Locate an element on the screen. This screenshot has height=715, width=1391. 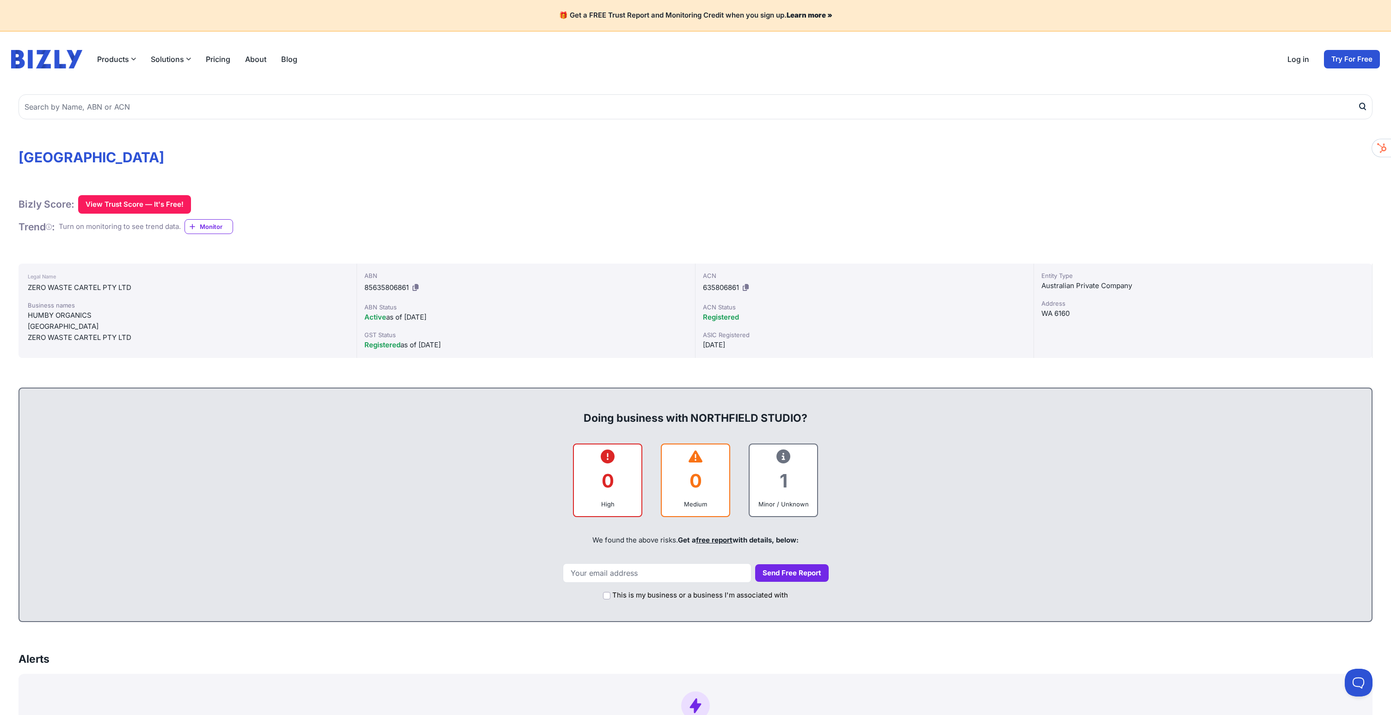
label: This is my business or a business I'm associated with is located at coordinates (700, 595).